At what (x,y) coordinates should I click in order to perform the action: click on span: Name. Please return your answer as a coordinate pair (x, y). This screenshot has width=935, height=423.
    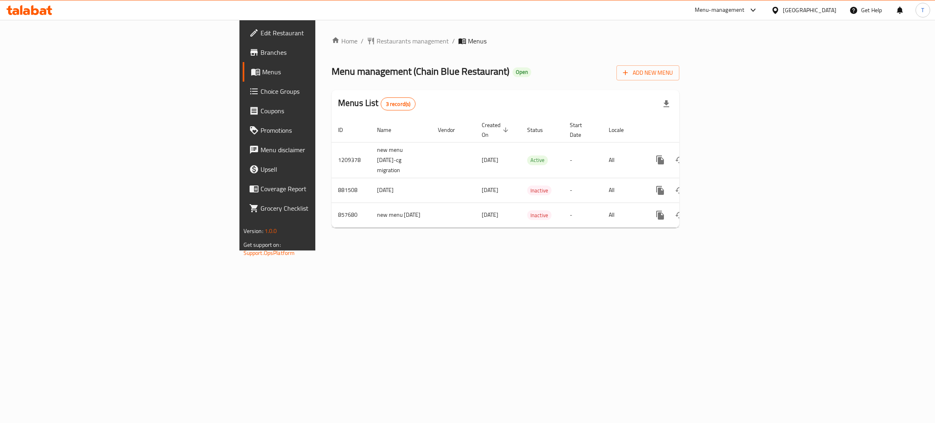
    Looking at the image, I should click on (389, 130).